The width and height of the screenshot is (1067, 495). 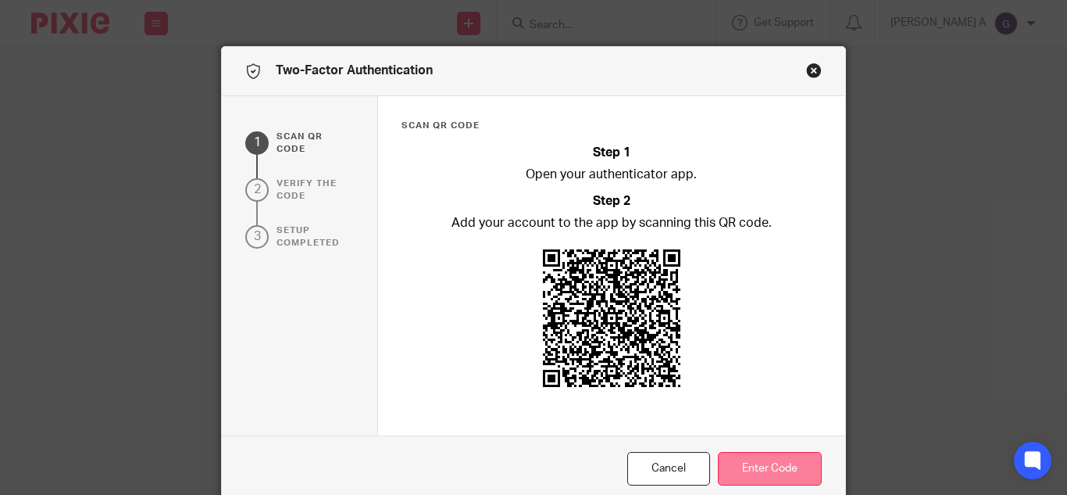 I want to click on p: verify the code, so click(x=315, y=190).